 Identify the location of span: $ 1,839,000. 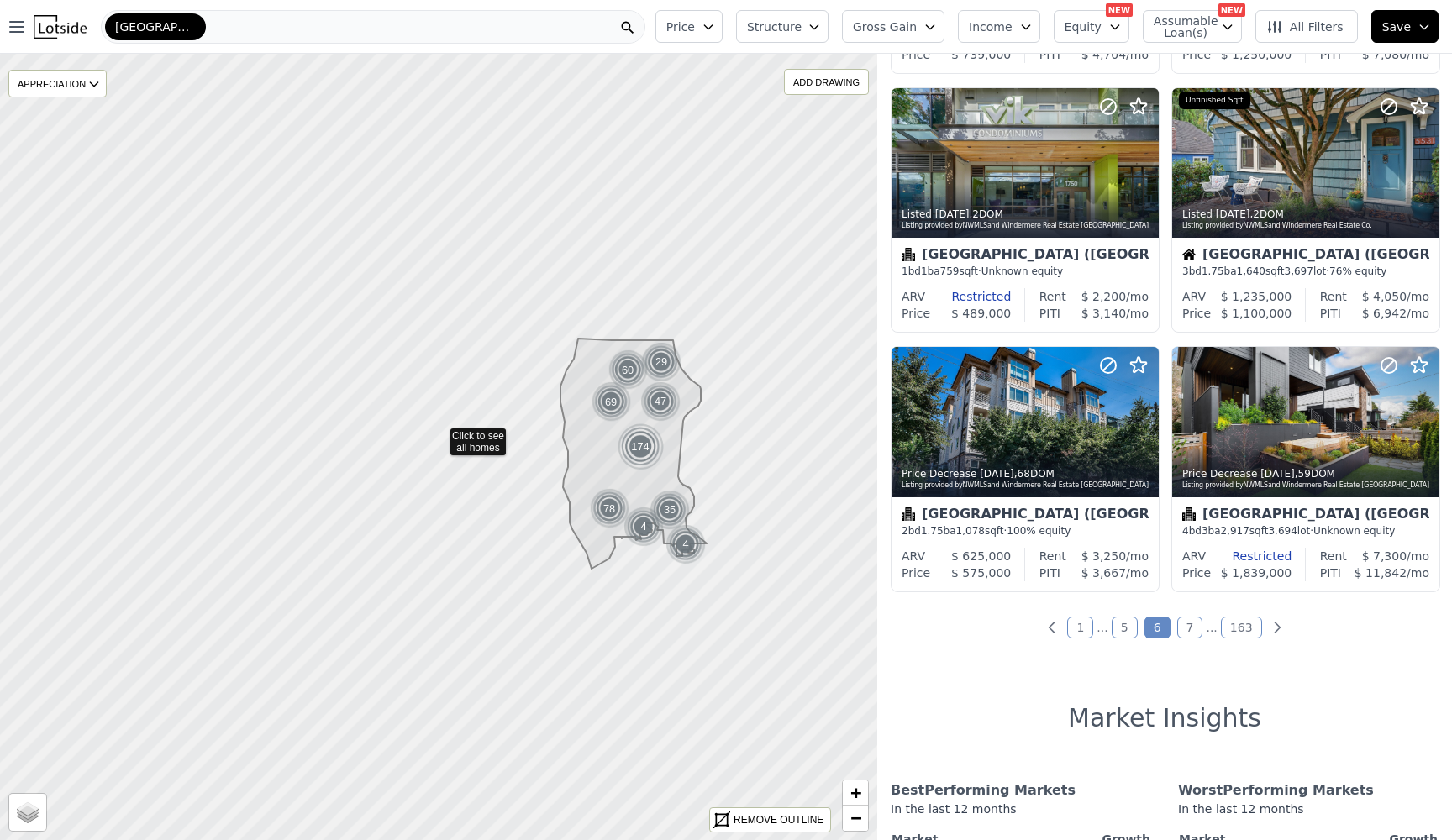
(1256, 573).